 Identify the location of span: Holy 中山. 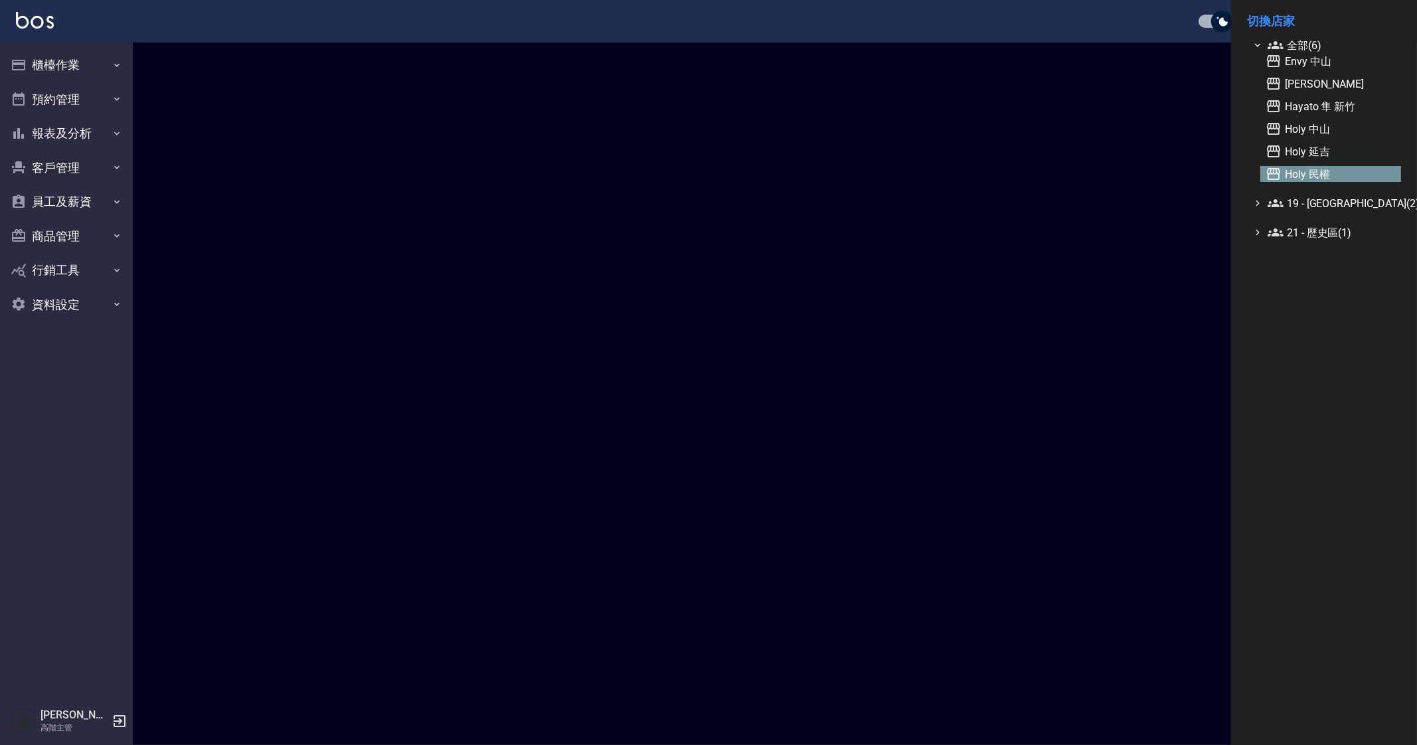
(1331, 129).